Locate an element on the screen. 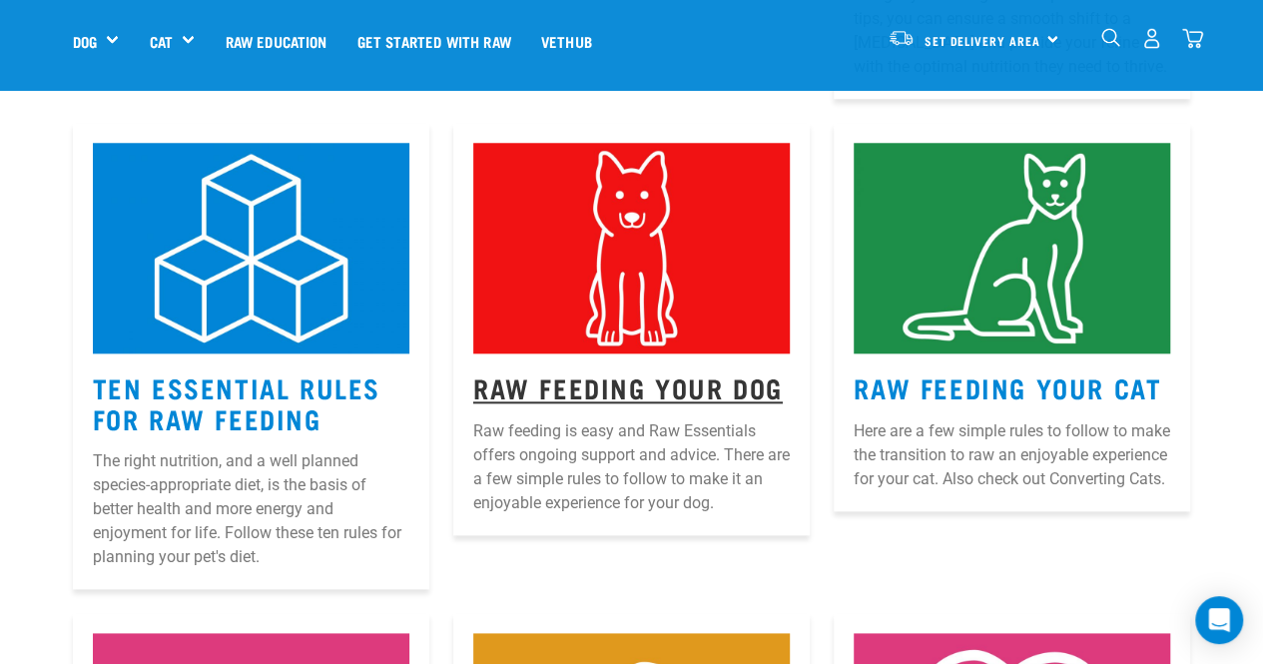 This screenshot has height=664, width=1263. a: Ten Essential Rules for Raw Feeding is located at coordinates (237, 402).